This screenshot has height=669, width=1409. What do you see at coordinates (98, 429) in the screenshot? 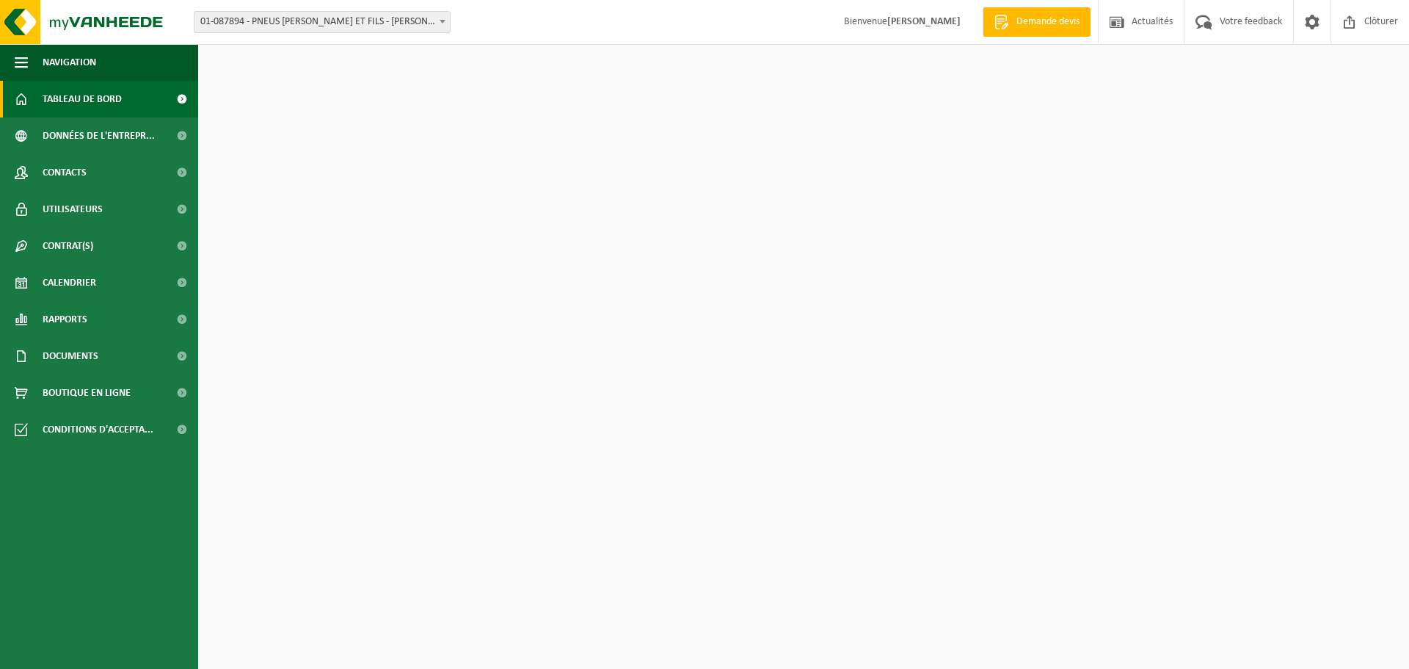
I see `span: Conditions d'accepta...` at bounding box center [98, 429].